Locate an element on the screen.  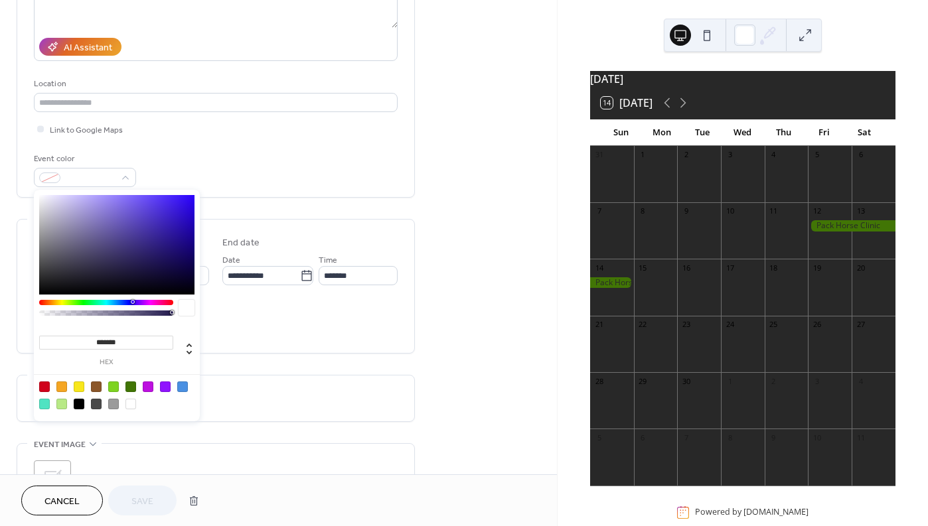
span: Link to Google Maps is located at coordinates (86, 130).